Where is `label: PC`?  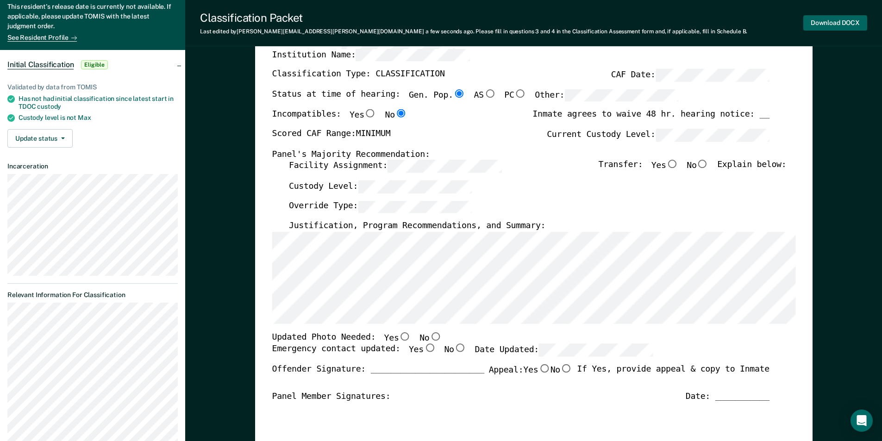
label: PC is located at coordinates (515, 96).